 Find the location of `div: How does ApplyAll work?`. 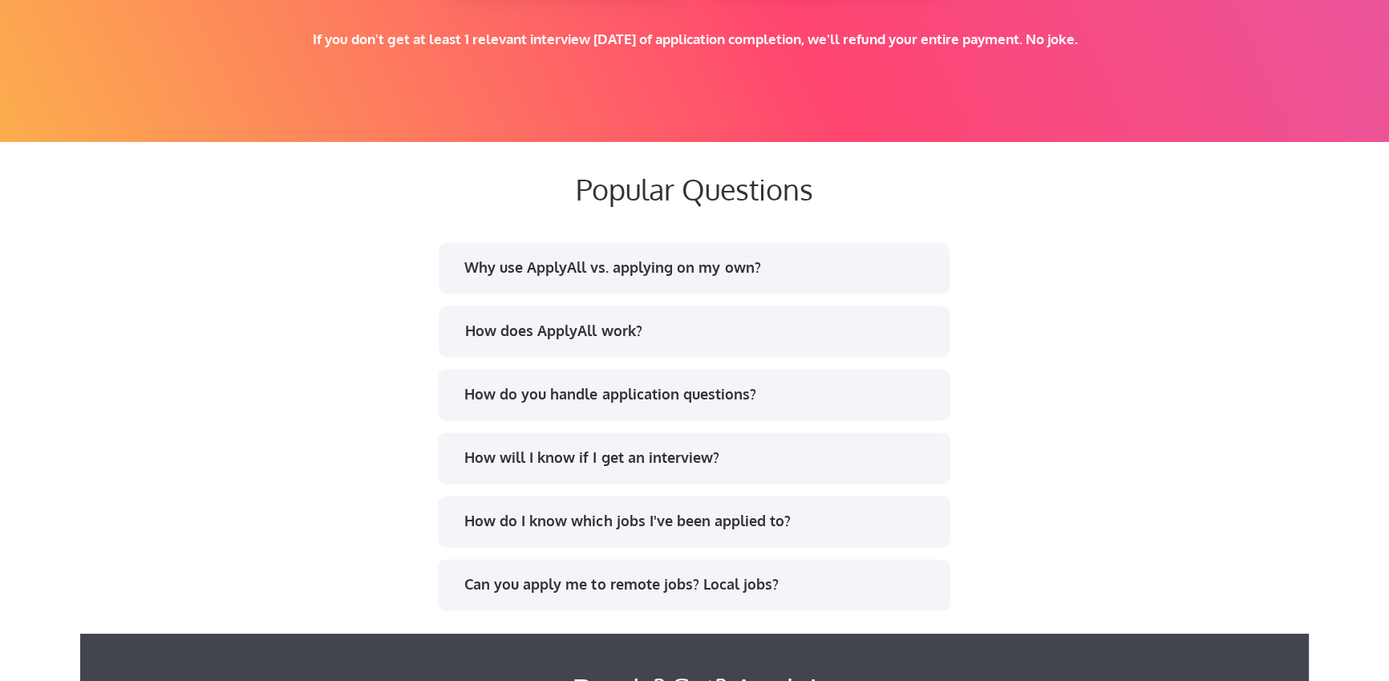

div: How does ApplyAll work? is located at coordinates (700, 330).